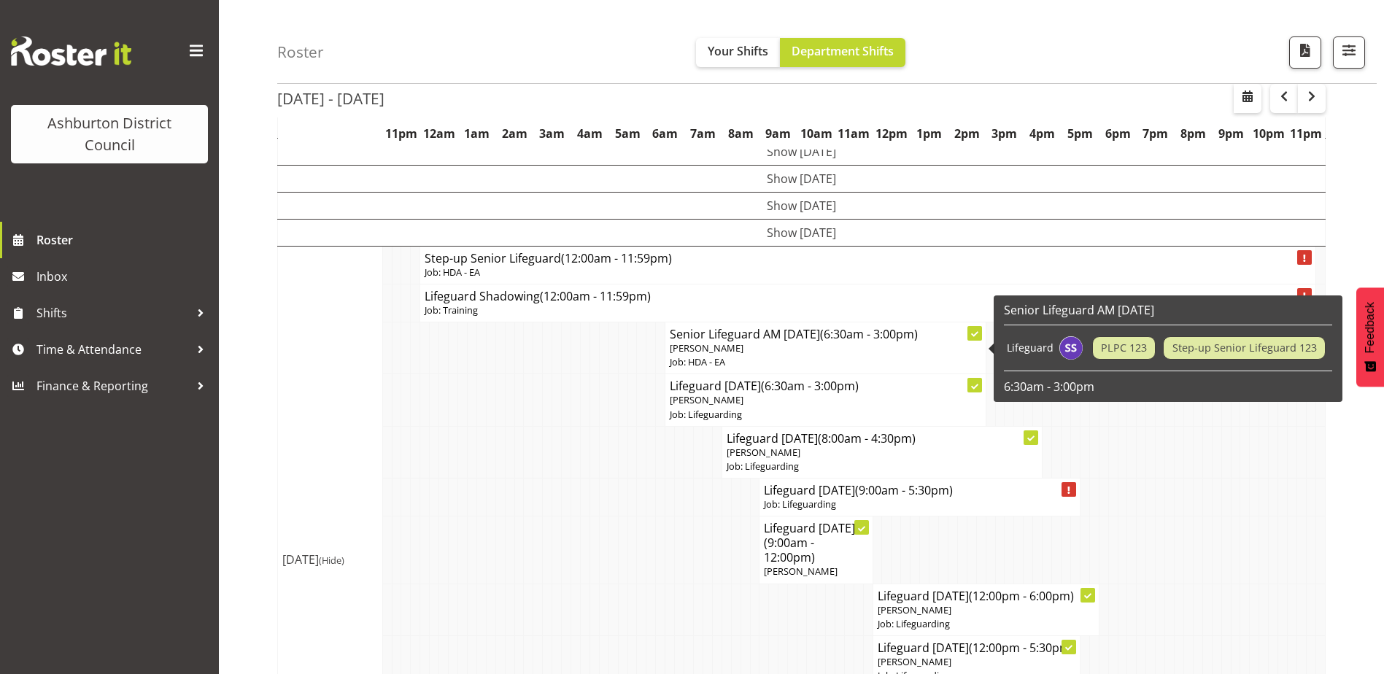  What do you see at coordinates (109, 134) in the screenshot?
I see `div: Ashburton District Council` at bounding box center [109, 134].